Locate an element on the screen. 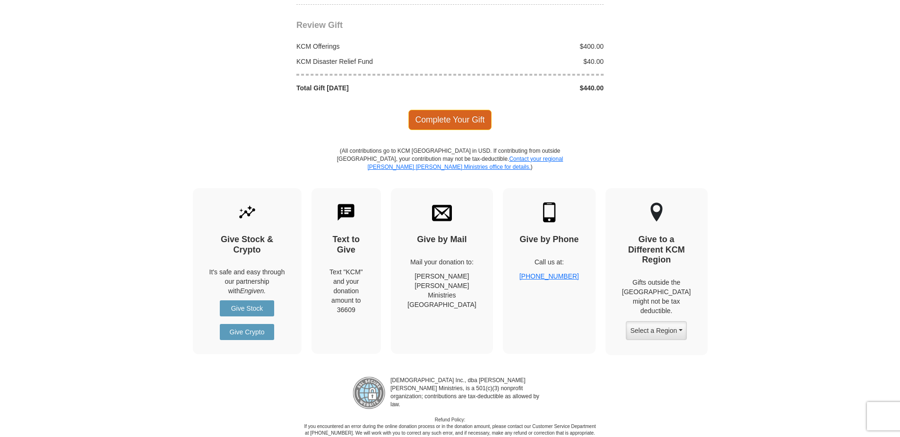  h4: Give by Phone is located at coordinates (549, 240).